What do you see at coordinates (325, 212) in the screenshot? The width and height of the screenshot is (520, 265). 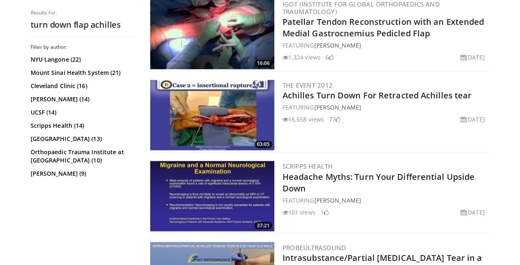 I see `li: 1` at bounding box center [325, 212].